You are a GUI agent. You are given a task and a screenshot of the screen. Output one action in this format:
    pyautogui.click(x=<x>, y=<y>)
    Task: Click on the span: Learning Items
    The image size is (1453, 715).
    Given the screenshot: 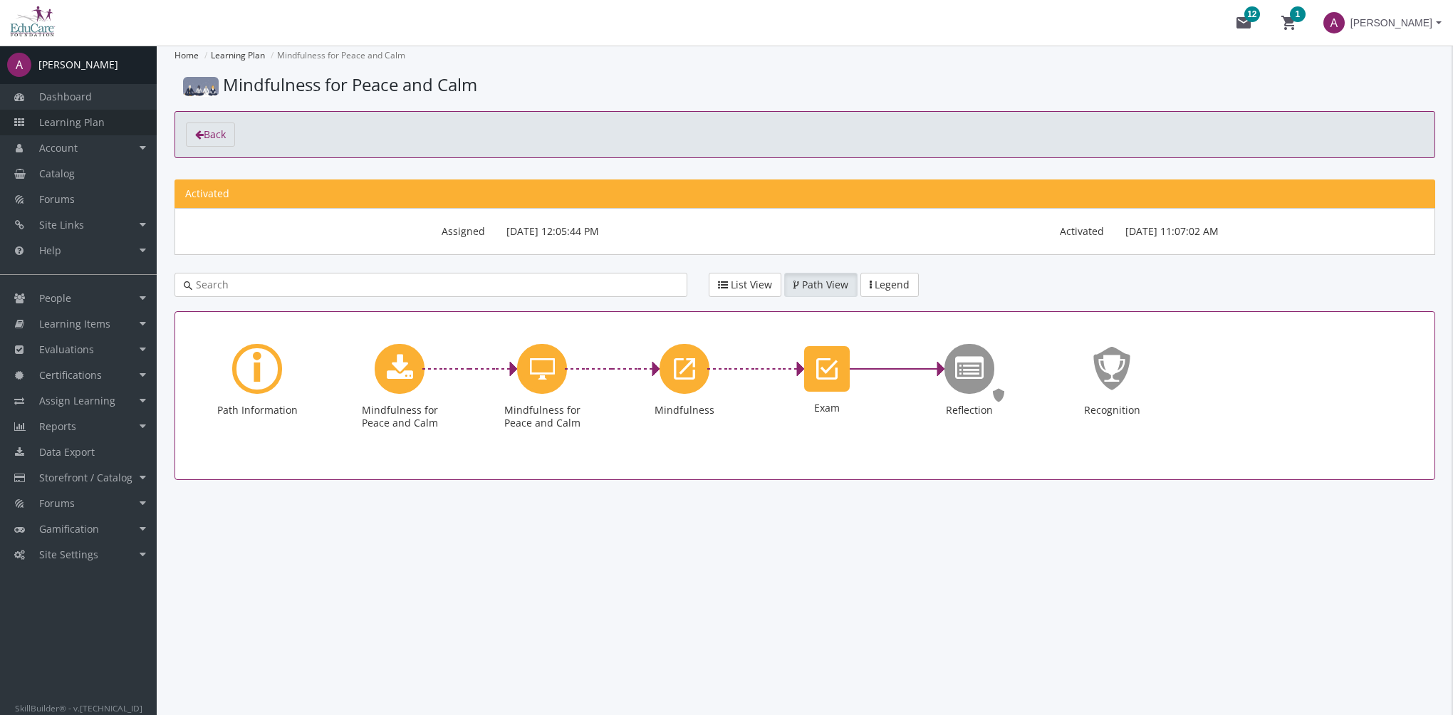 What is the action you would take?
    pyautogui.click(x=75, y=323)
    